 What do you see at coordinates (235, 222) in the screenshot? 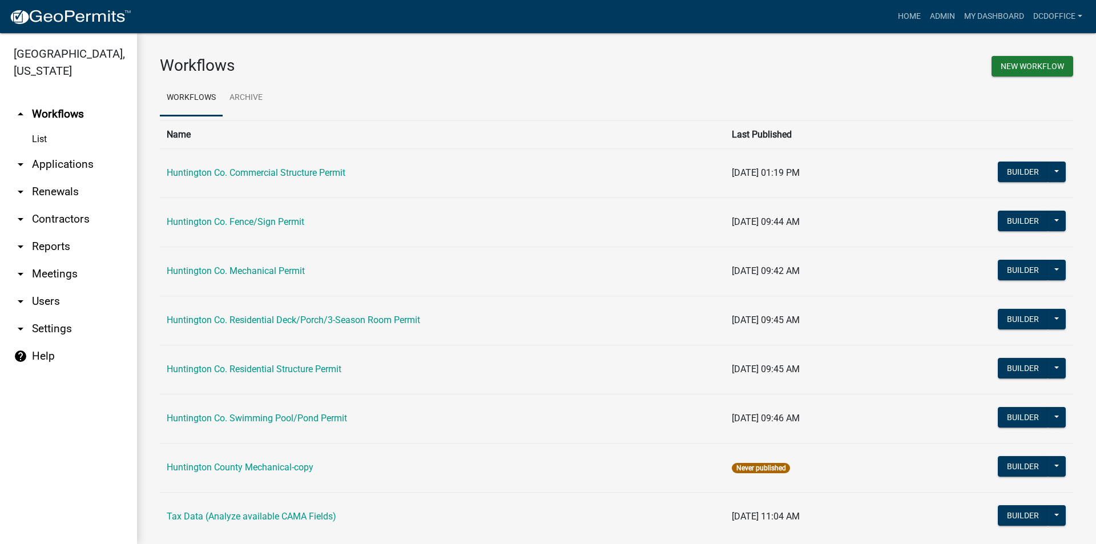
I see `a: Huntington Co. Fence/Sign Permit` at bounding box center [235, 222].